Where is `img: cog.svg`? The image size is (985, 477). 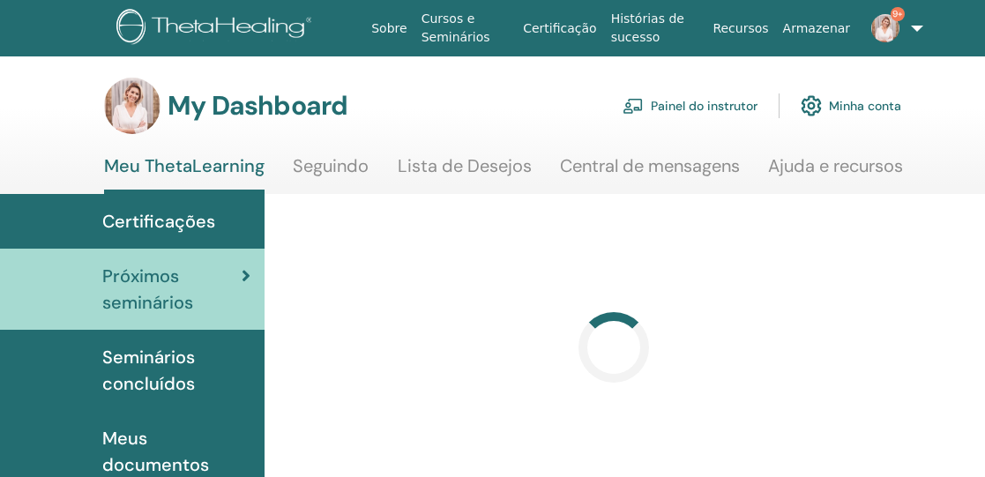 img: cog.svg is located at coordinates (811, 106).